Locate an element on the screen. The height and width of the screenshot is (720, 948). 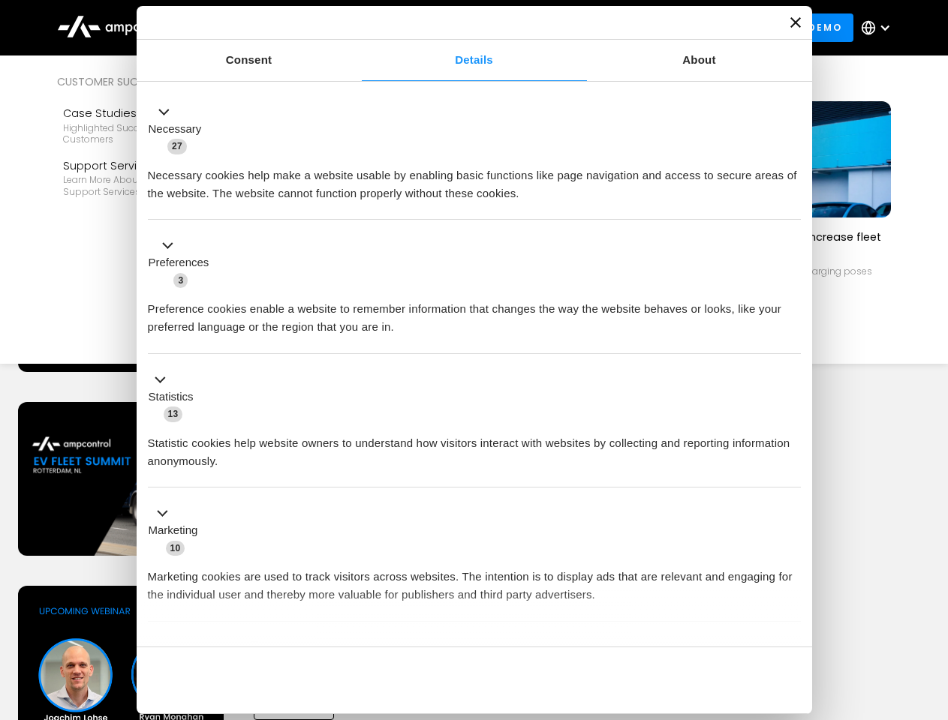
button: Necessary (27) is located at coordinates (179, 129).